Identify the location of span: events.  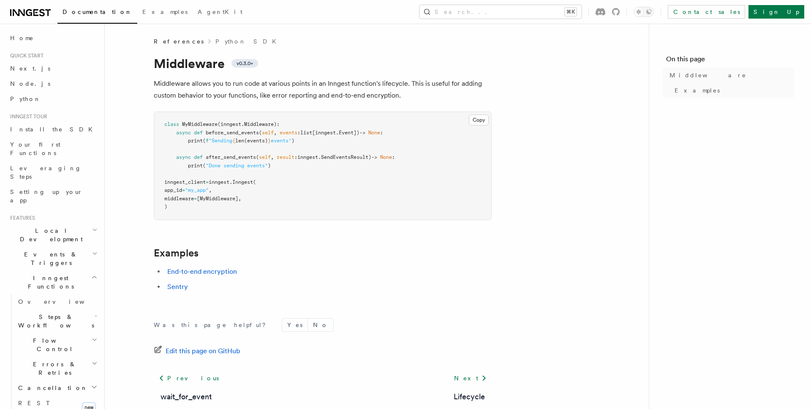
(288, 133).